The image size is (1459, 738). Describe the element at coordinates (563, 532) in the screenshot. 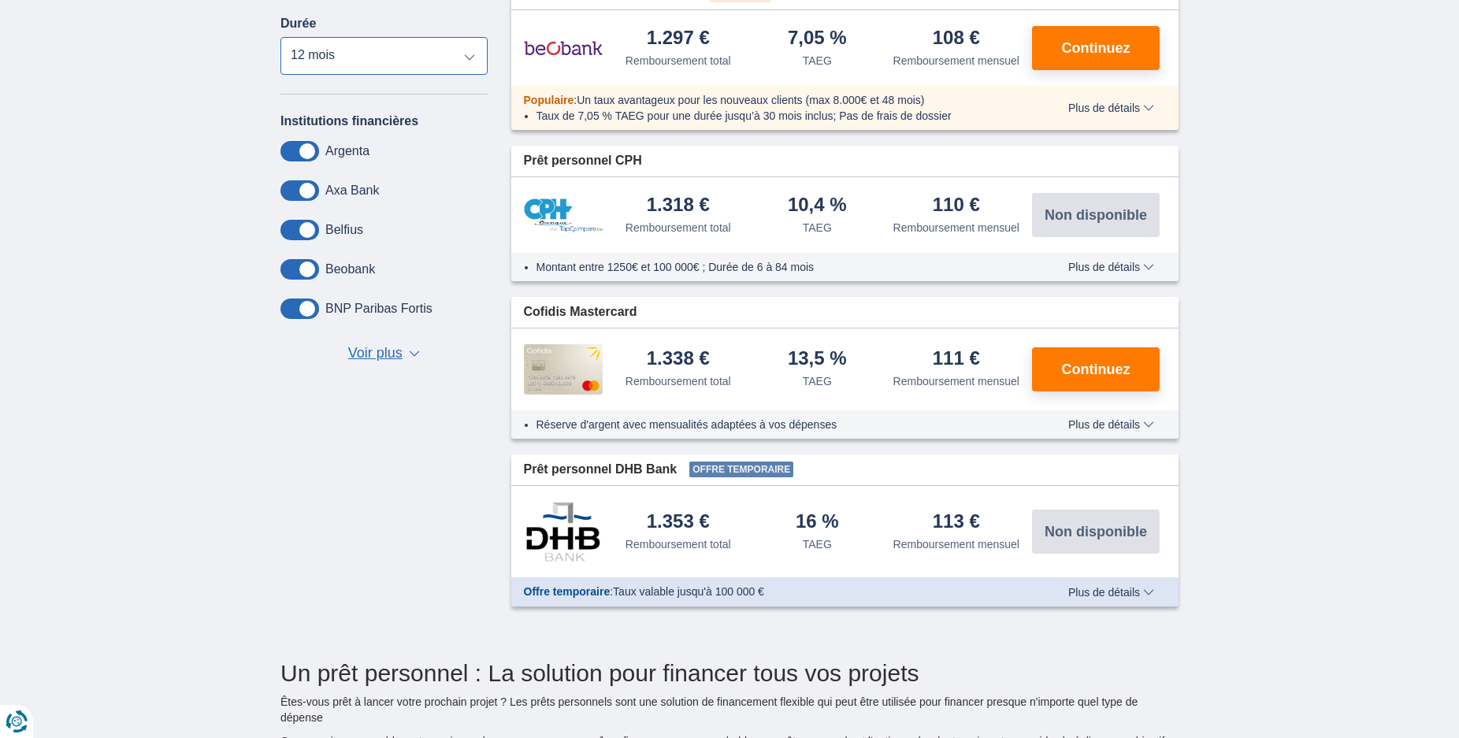

I see `img: pret personnel DHB Bank` at that location.